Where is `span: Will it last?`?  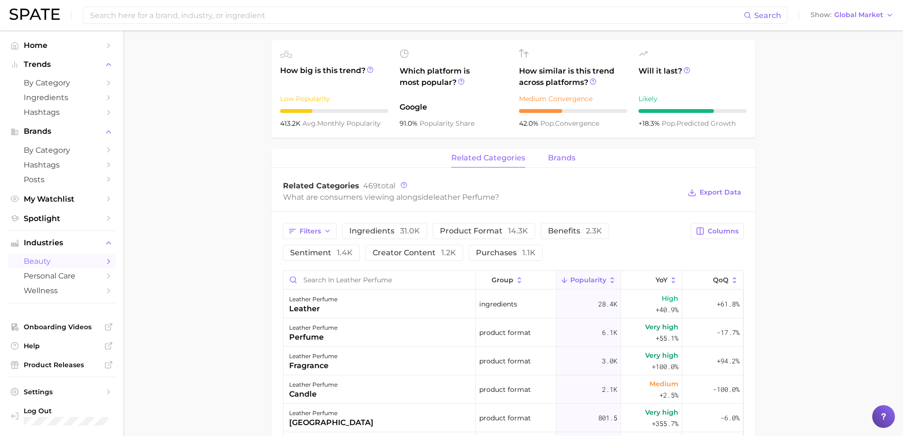
span: Will it last? is located at coordinates (692, 77).